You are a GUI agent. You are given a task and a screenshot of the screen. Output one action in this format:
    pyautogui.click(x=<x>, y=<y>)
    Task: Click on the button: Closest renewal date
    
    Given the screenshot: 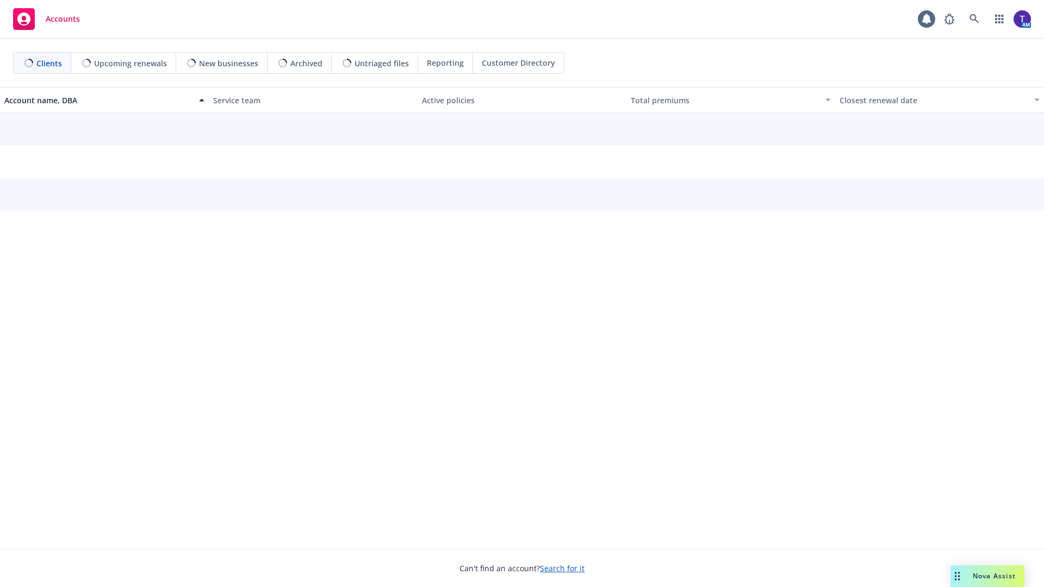 What is the action you would take?
    pyautogui.click(x=939, y=100)
    